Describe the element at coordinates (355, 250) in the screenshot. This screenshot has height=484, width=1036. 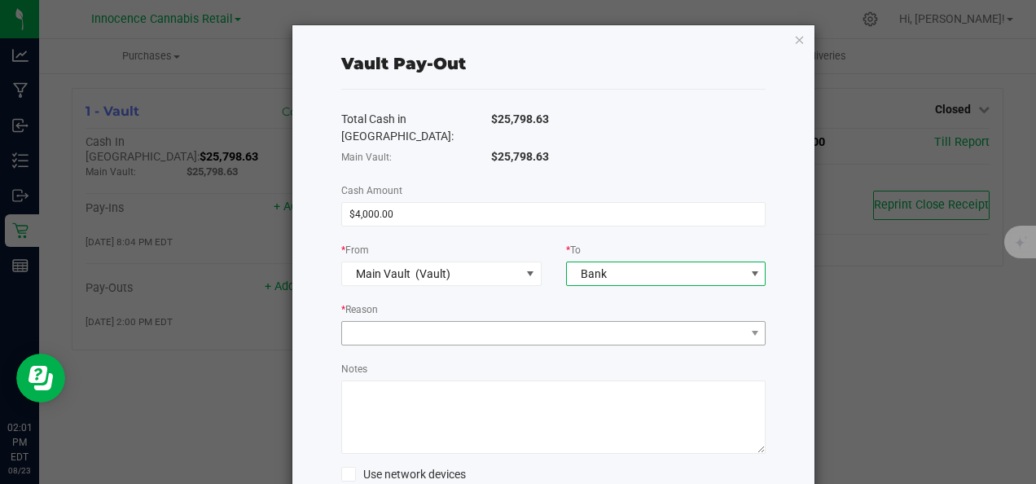
I see `label: From` at that location.